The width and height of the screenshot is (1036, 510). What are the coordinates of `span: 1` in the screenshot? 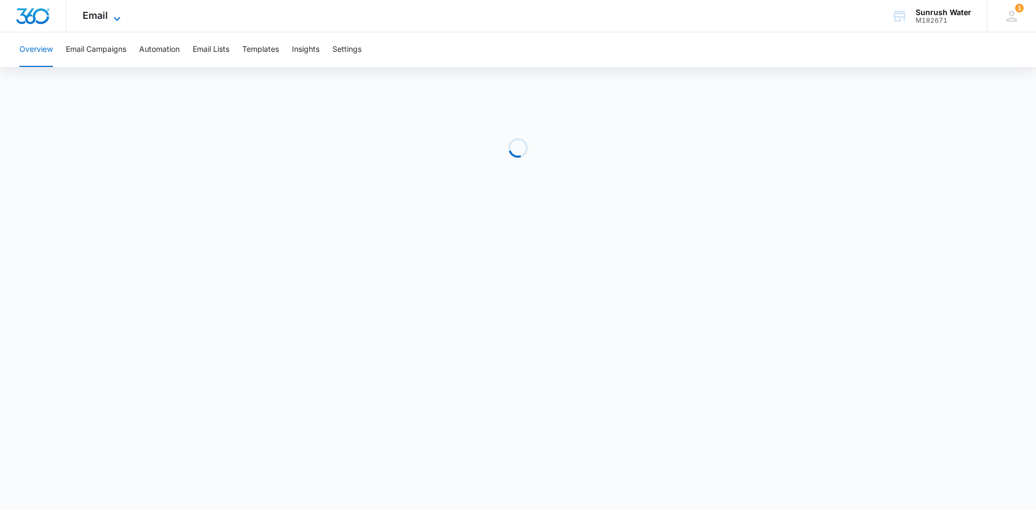 It's located at (1019, 8).